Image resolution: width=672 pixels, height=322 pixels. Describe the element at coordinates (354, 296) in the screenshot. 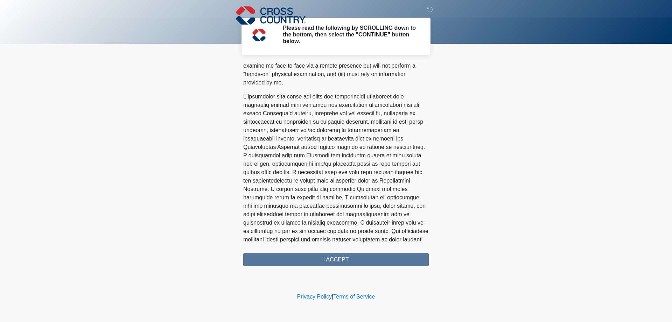

I see `a: Terms of Service` at that location.